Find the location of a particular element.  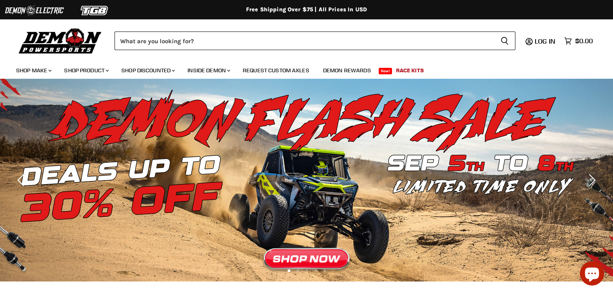

a: Shop Make is located at coordinates (33, 70).